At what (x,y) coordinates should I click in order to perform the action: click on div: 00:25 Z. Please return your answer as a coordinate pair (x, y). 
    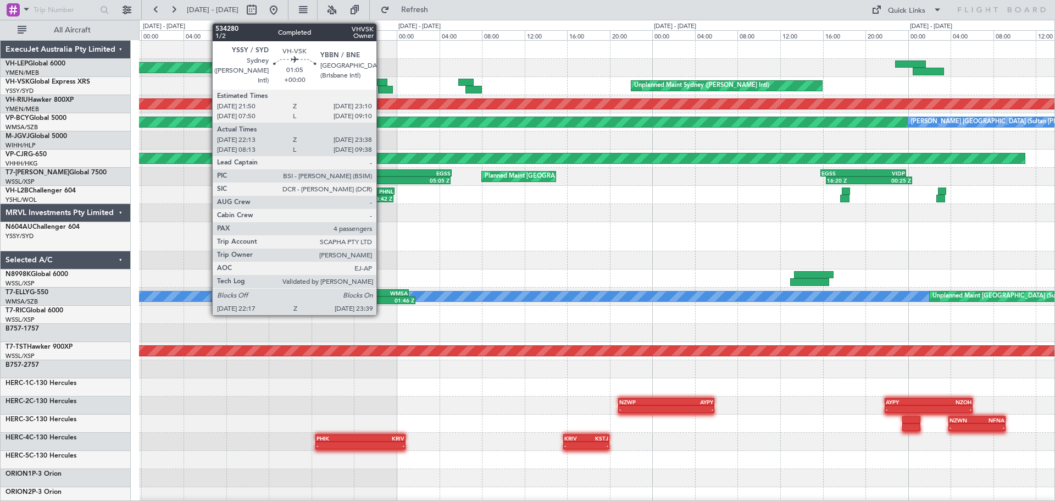
    Looking at the image, I should click on (890, 180).